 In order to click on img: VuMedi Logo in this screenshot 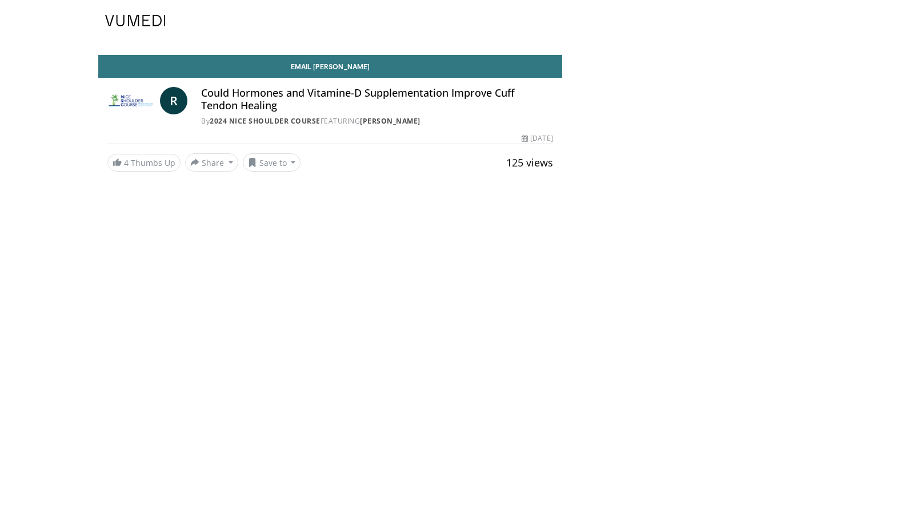, I will do `click(135, 21)`.